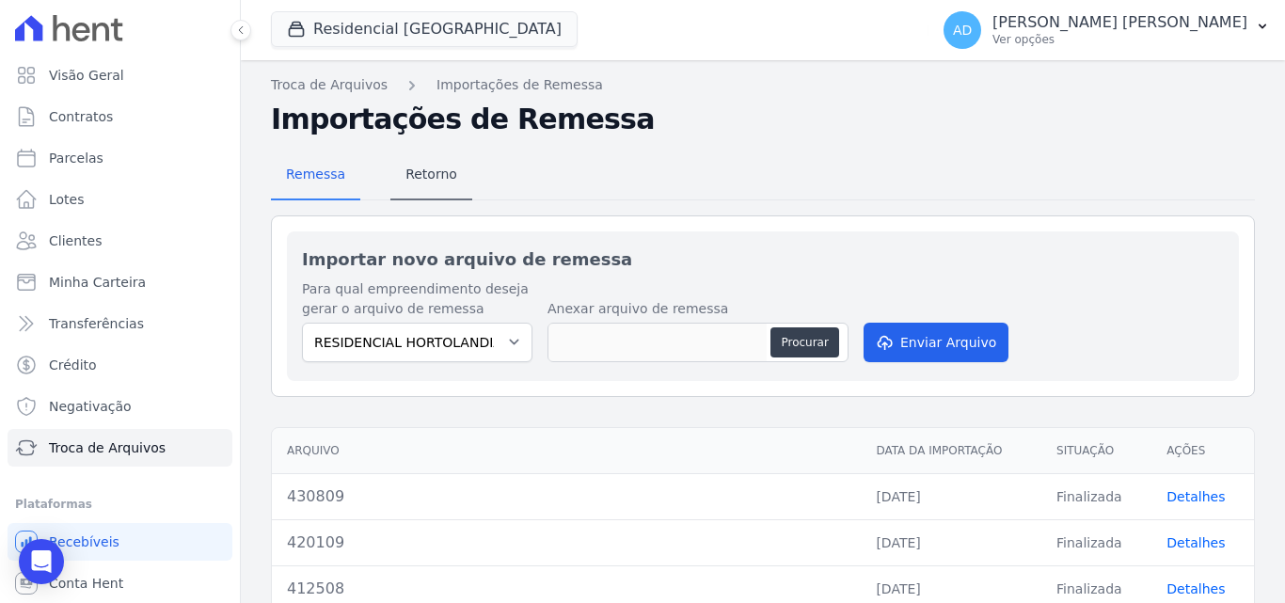  Describe the element at coordinates (566, 451) in the screenshot. I see `th: Arquivo` at that location.